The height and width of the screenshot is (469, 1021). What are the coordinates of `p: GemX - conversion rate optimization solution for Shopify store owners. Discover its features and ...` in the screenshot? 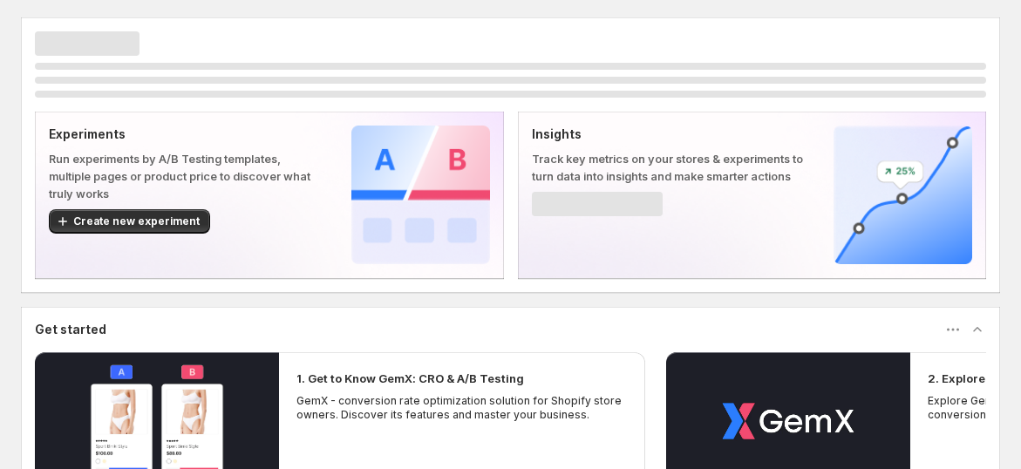 It's located at (462, 408).